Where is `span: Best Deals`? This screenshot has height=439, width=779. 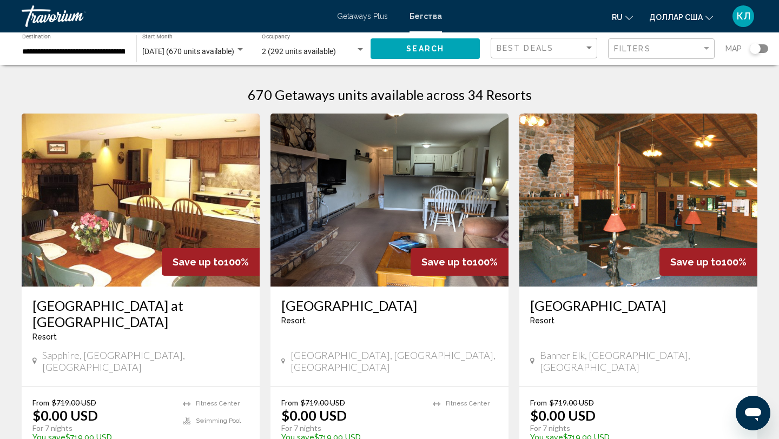
span: Best Deals is located at coordinates (525, 48).